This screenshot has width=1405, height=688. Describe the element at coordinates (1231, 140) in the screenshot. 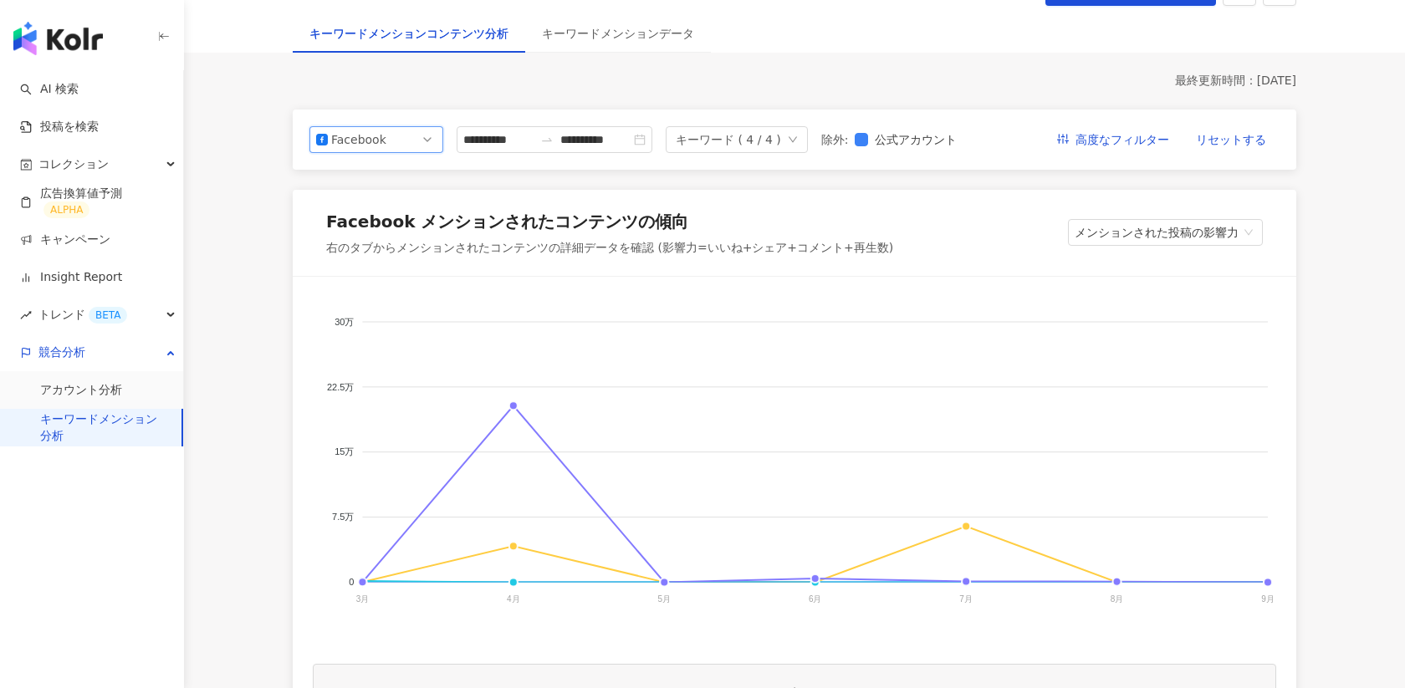

I see `span: リセットする` at that location.